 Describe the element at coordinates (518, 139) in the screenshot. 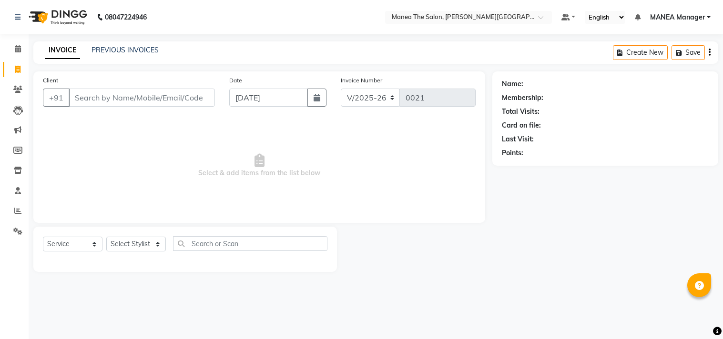

I see `div: Last Visit:` at that location.